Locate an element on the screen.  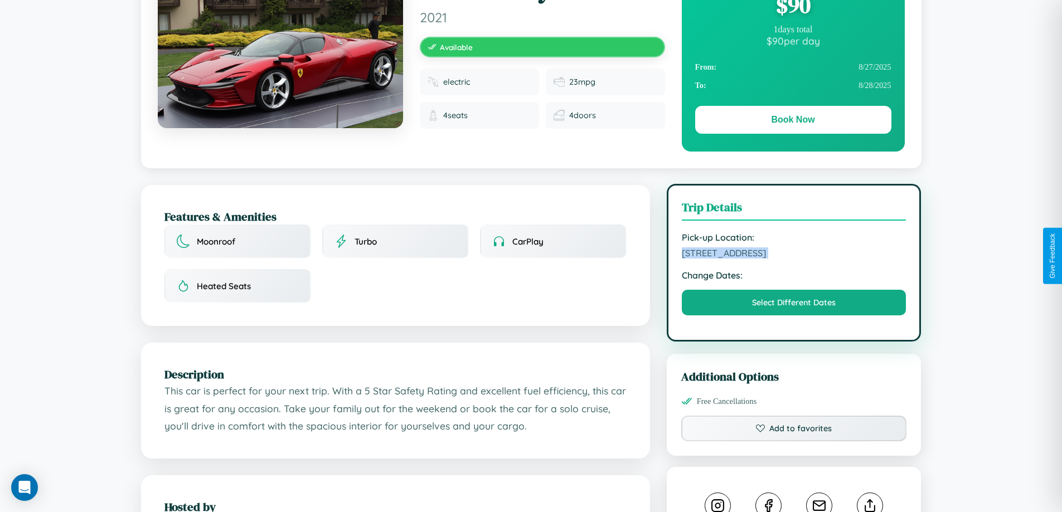
strong: From: is located at coordinates (706, 67).